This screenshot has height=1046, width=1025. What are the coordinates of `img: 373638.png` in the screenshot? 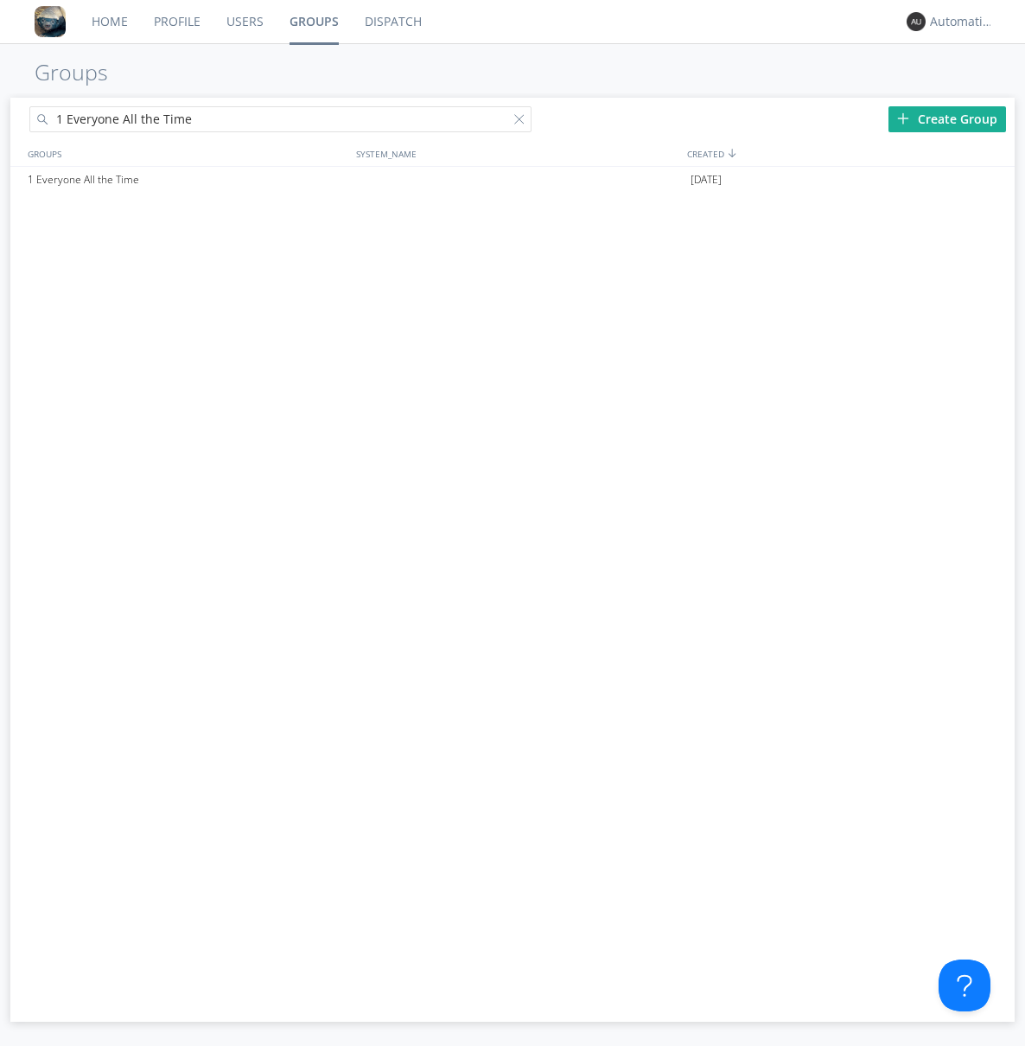 It's located at (916, 22).